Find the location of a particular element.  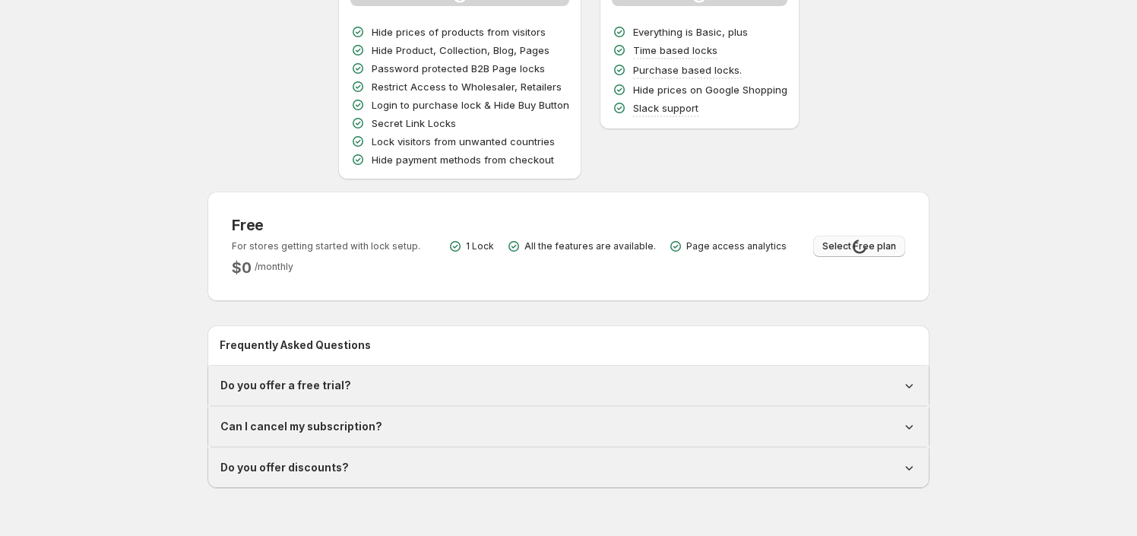

p: Password protected B2B Page locks is located at coordinates (458, 68).